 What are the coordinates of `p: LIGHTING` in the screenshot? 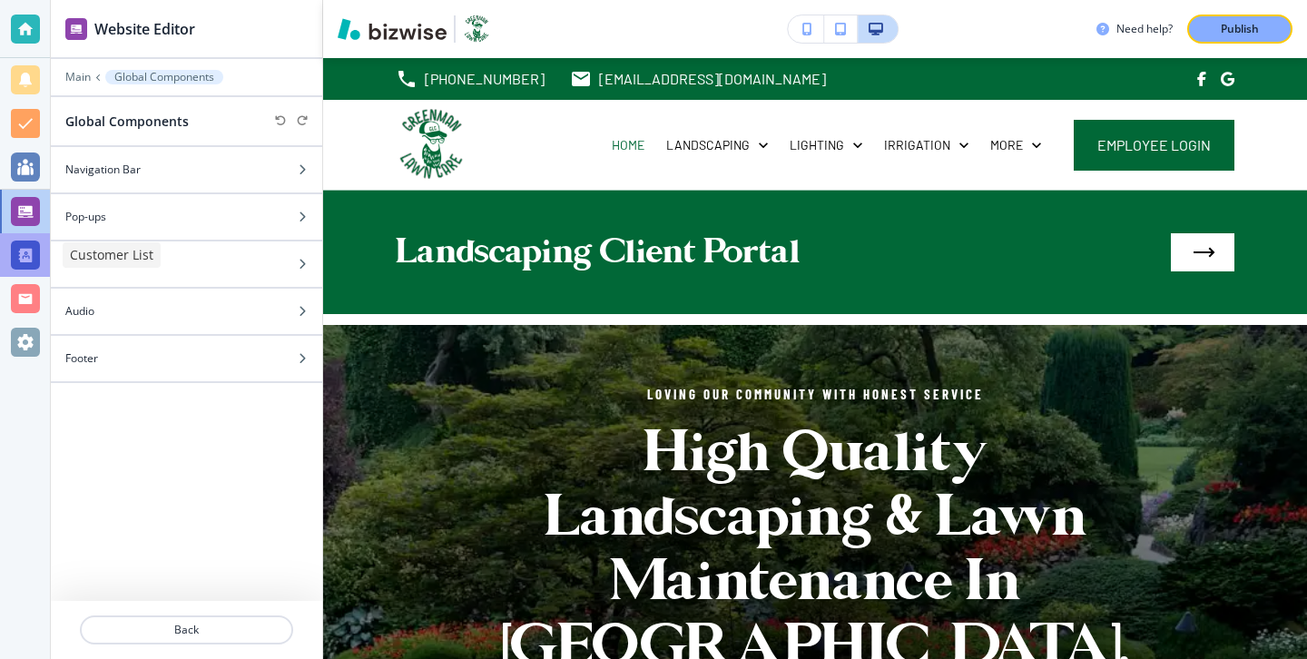 It's located at (817, 145).